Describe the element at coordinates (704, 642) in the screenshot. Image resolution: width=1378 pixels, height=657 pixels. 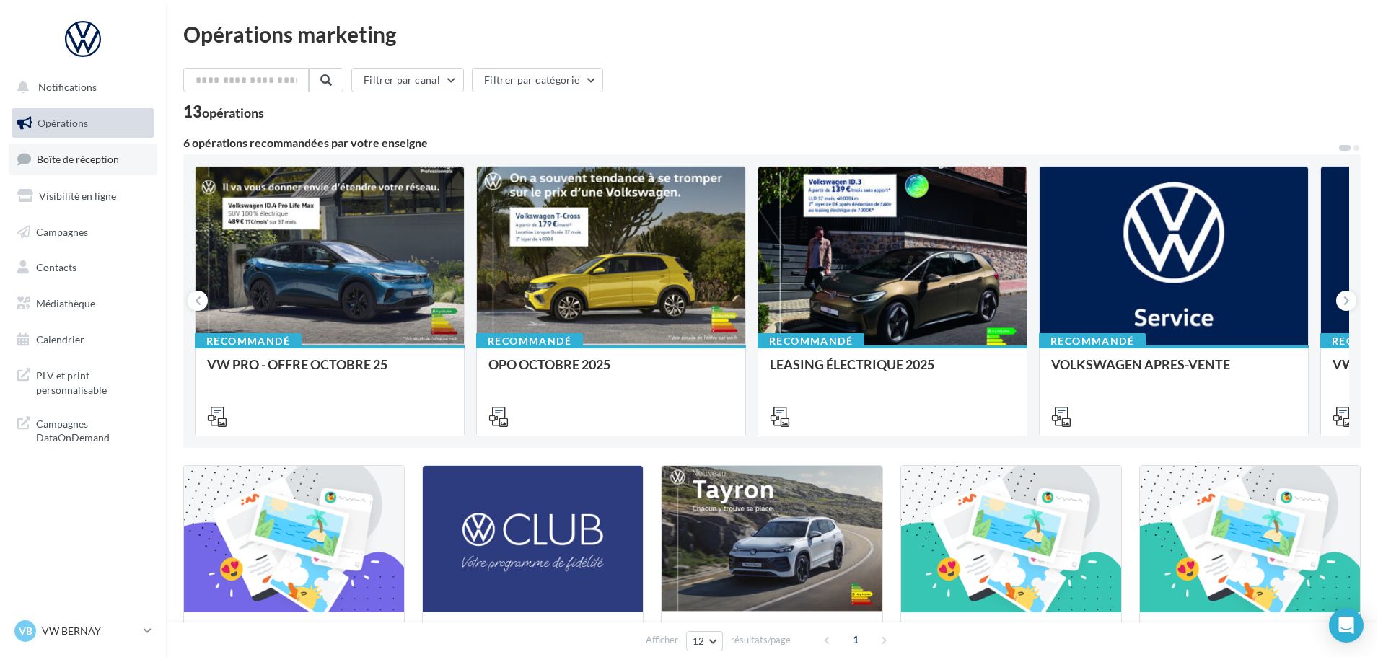
I see `button: 12` at that location.